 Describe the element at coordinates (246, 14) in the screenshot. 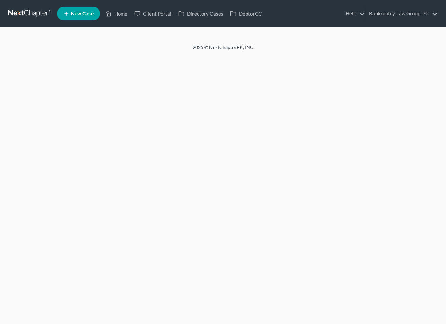

I see `a: DebtorCC` at that location.